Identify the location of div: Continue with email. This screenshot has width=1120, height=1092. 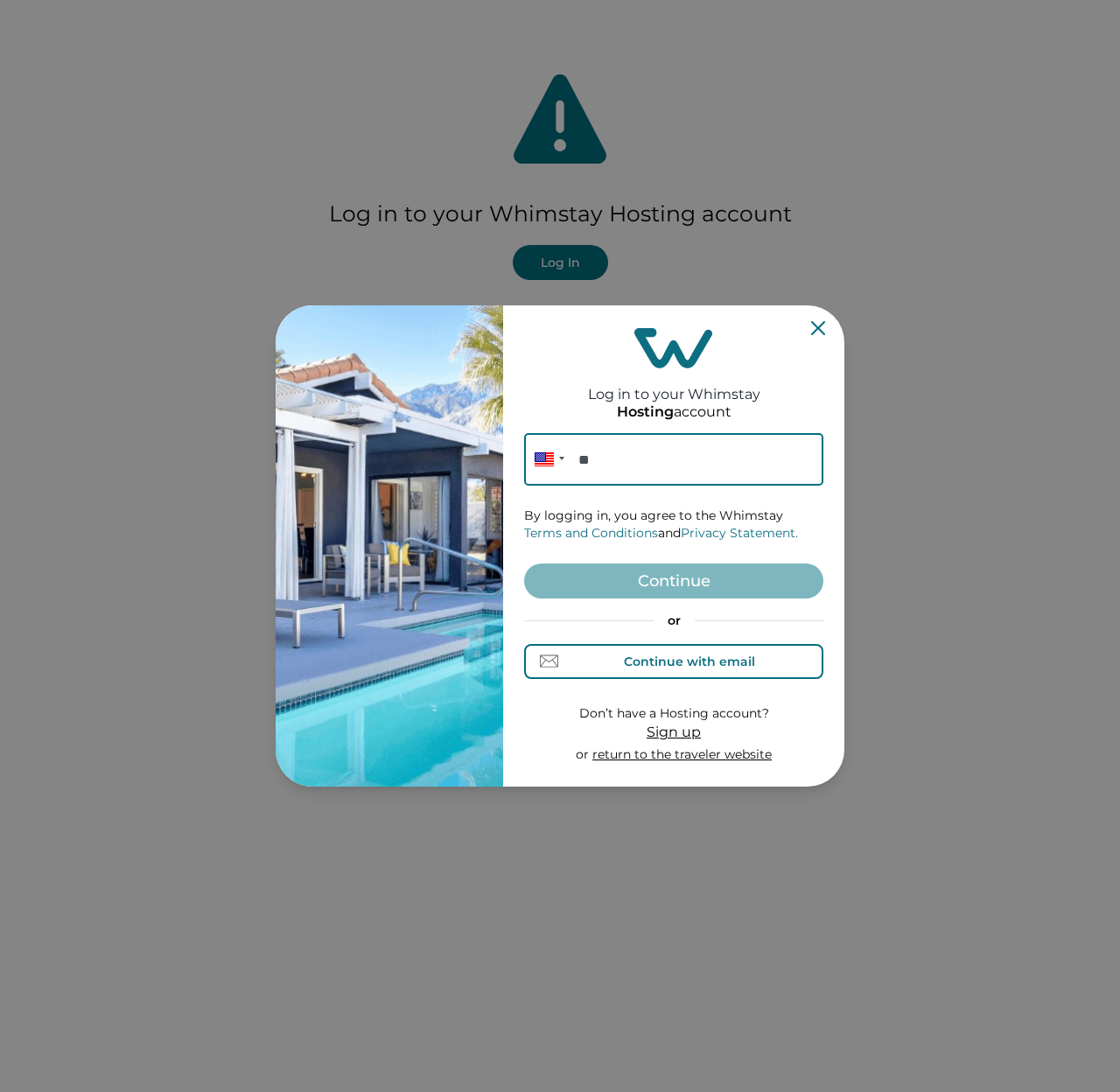
(689, 661).